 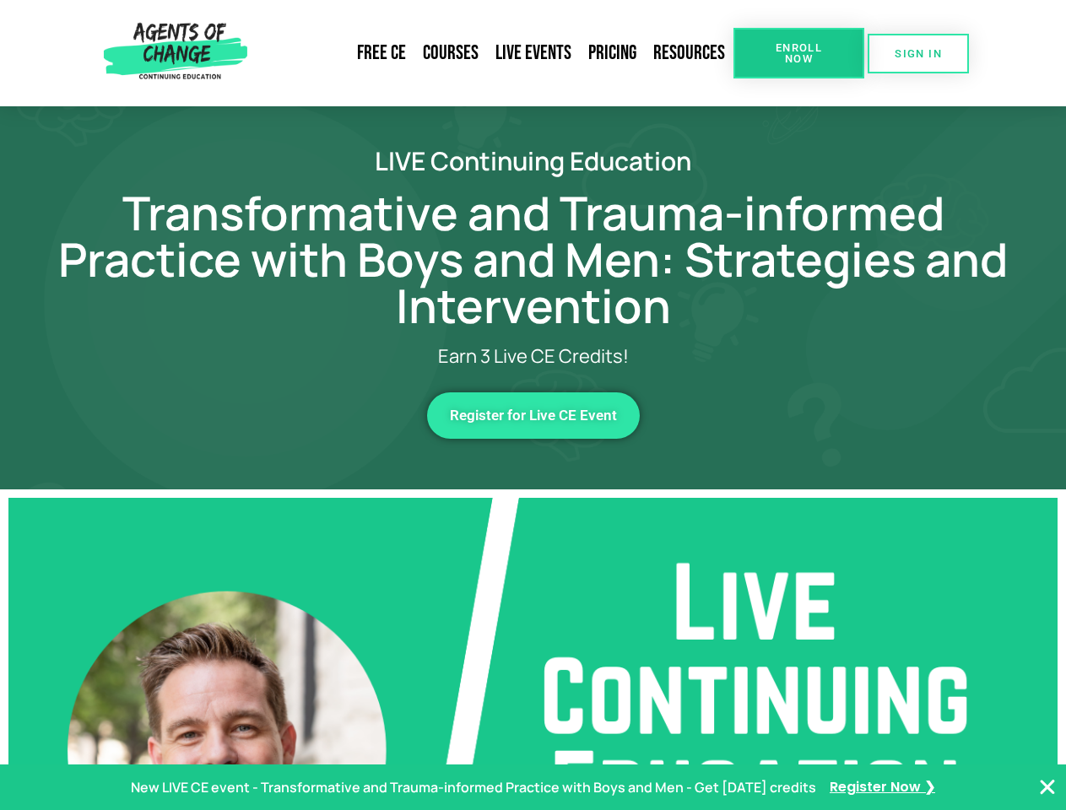 What do you see at coordinates (798, 53) in the screenshot?
I see `span: Enroll Now` at bounding box center [798, 53].